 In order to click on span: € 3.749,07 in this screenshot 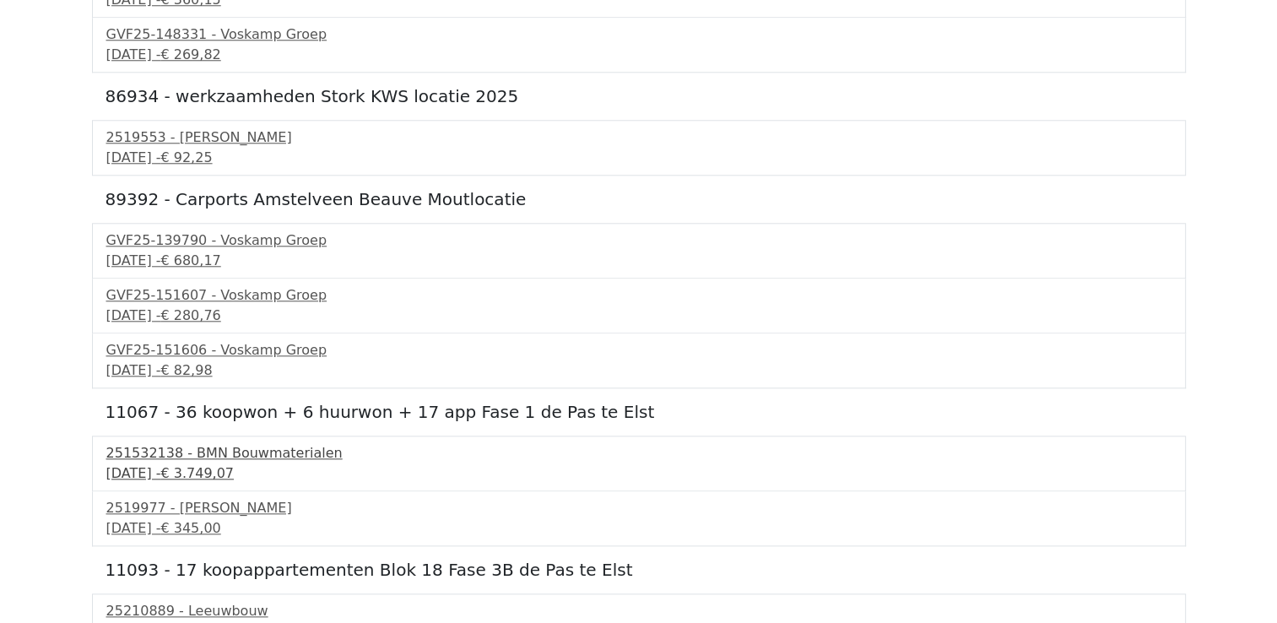, I will do `click(197, 473)`.